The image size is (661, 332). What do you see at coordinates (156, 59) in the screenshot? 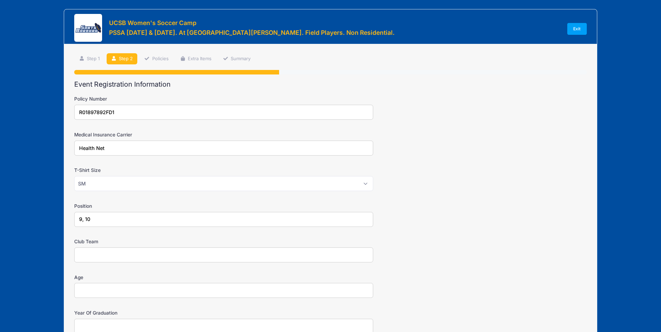
I see `a: Policies` at bounding box center [156, 59].